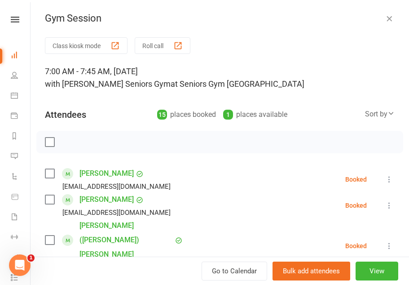  What do you see at coordinates (380, 114) in the screenshot?
I see `div: Sort by` at bounding box center [380, 114].